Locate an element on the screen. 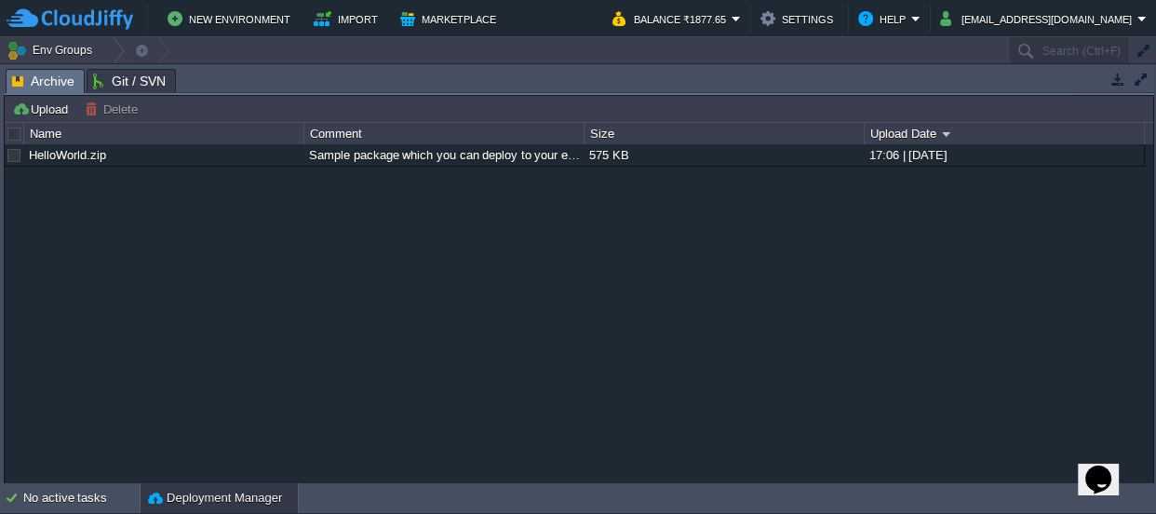 The image size is (1156, 514). button: Delete is located at coordinates (114, 109).